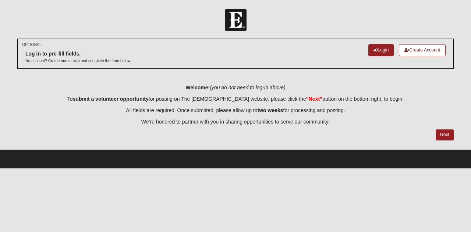 Image resolution: width=471 pixels, height=232 pixels. What do you see at coordinates (198, 88) in the screenshot?
I see `b: Welcome!` at bounding box center [198, 88].